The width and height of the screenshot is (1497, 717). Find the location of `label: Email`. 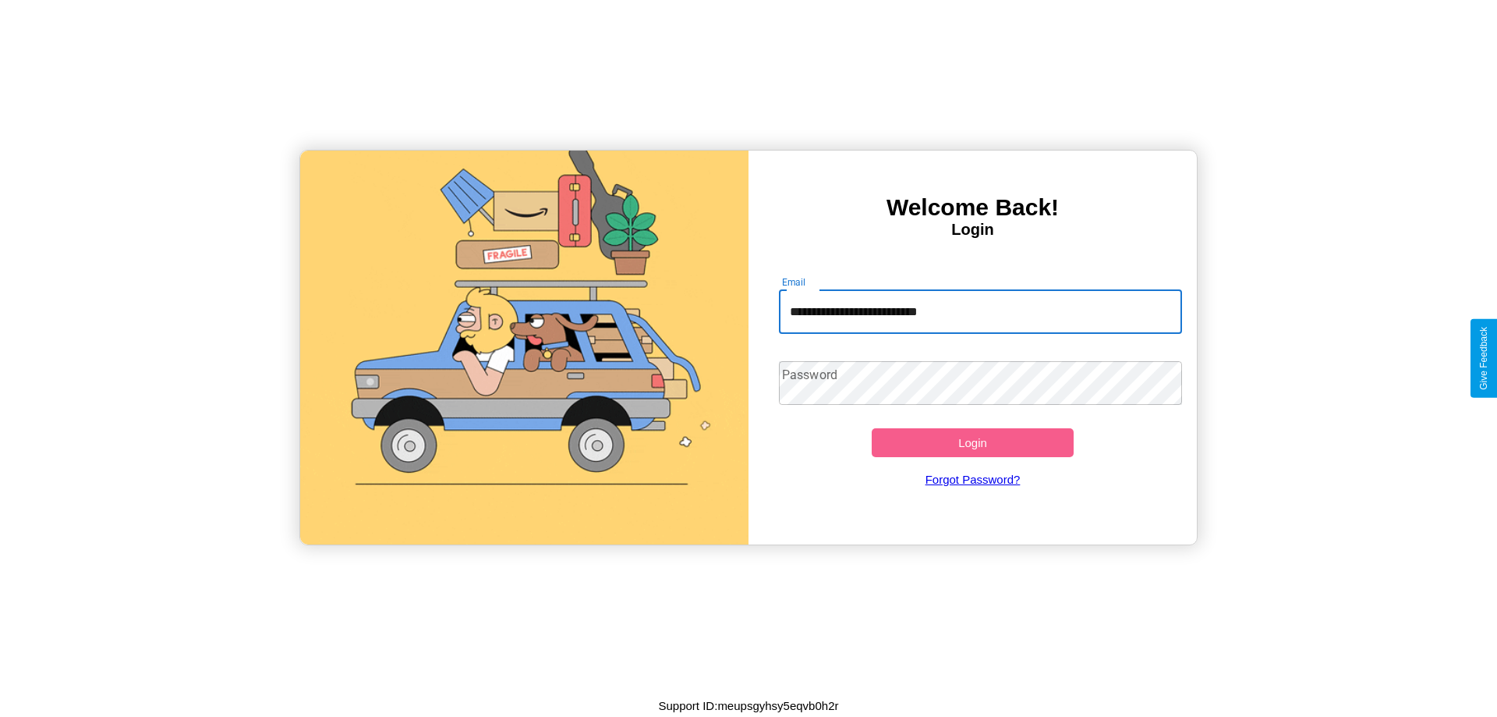

label: Email is located at coordinates (794, 281).